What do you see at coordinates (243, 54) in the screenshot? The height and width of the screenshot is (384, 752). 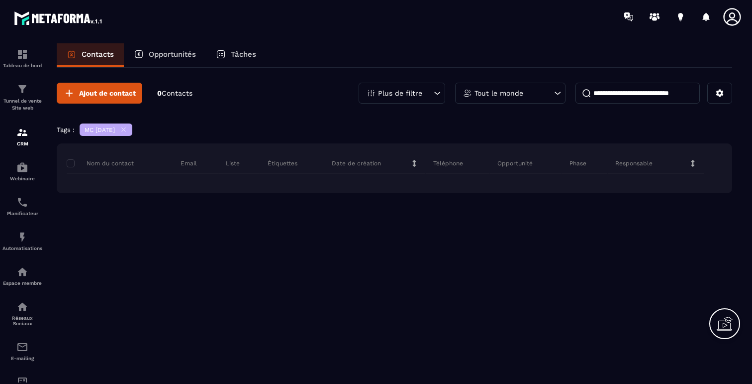 I see `p: Tâches` at bounding box center [243, 54].